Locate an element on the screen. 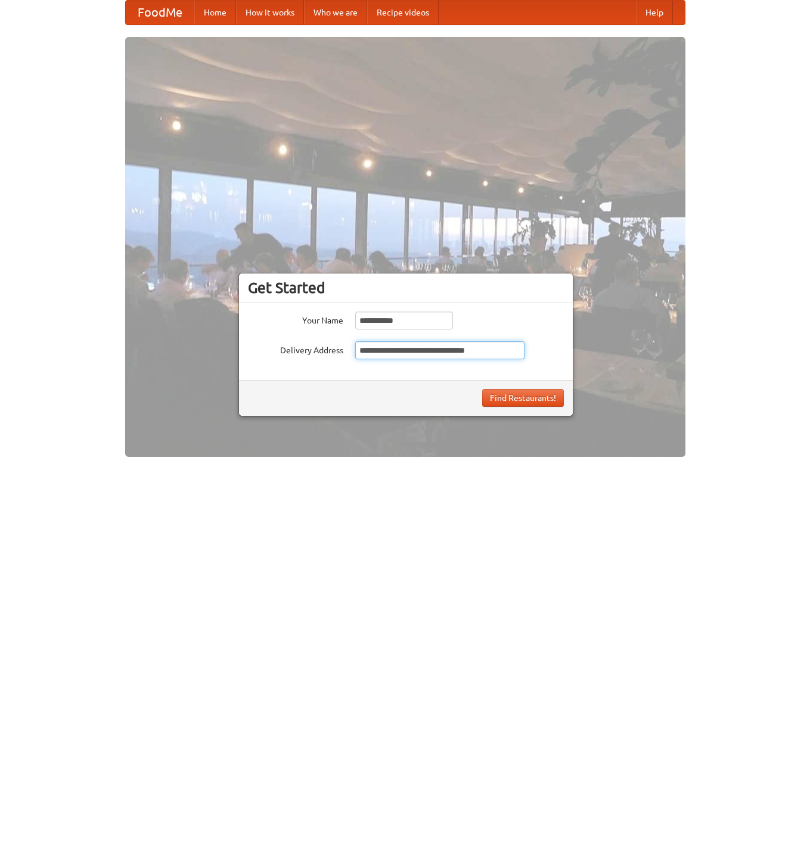 The image size is (810, 843). h3: Get Started is located at coordinates (406, 288).